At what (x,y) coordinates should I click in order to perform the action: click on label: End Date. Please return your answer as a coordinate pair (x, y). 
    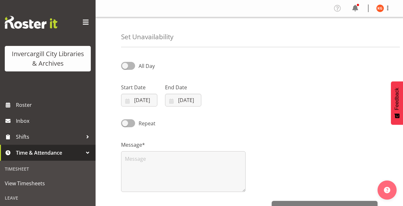
    Looking at the image, I should click on (183, 87).